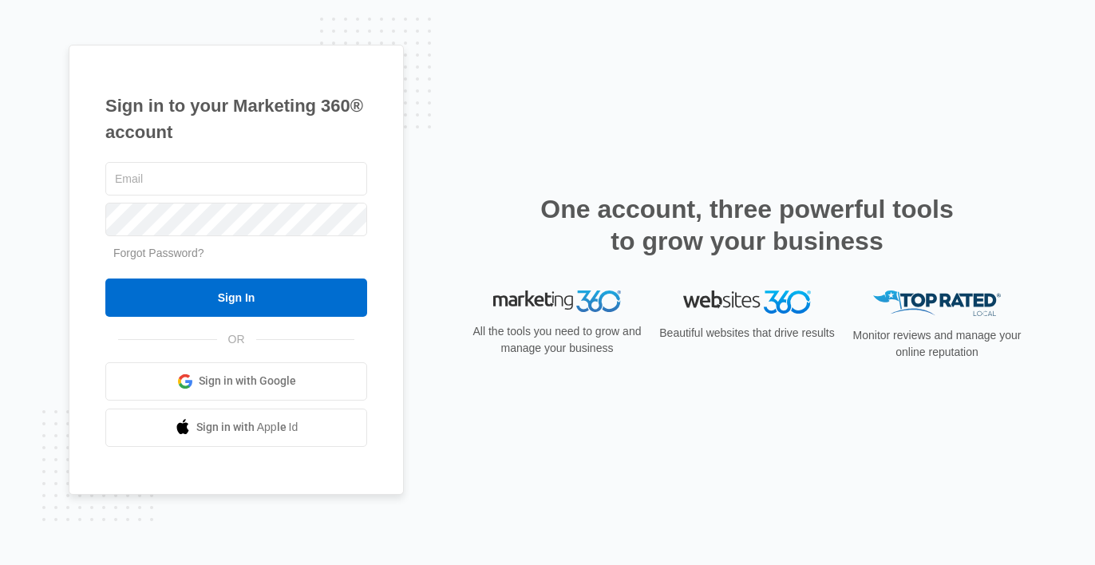  Describe the element at coordinates (557, 302) in the screenshot. I see `img: Marketing 360` at that location.